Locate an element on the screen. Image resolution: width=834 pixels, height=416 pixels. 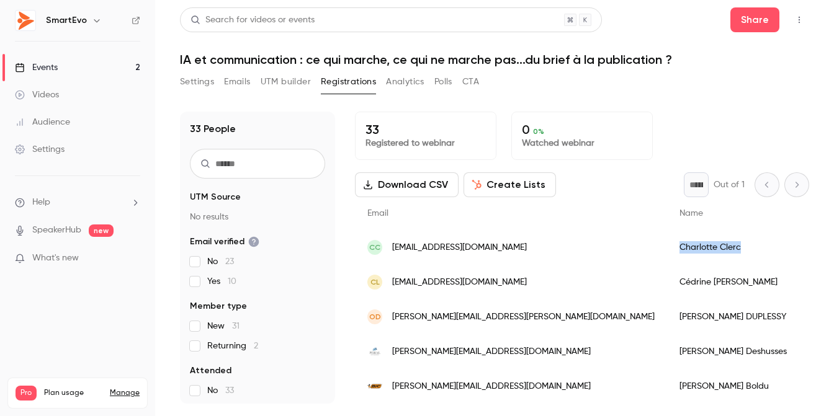
p: Watched webinar is located at coordinates (582, 143).